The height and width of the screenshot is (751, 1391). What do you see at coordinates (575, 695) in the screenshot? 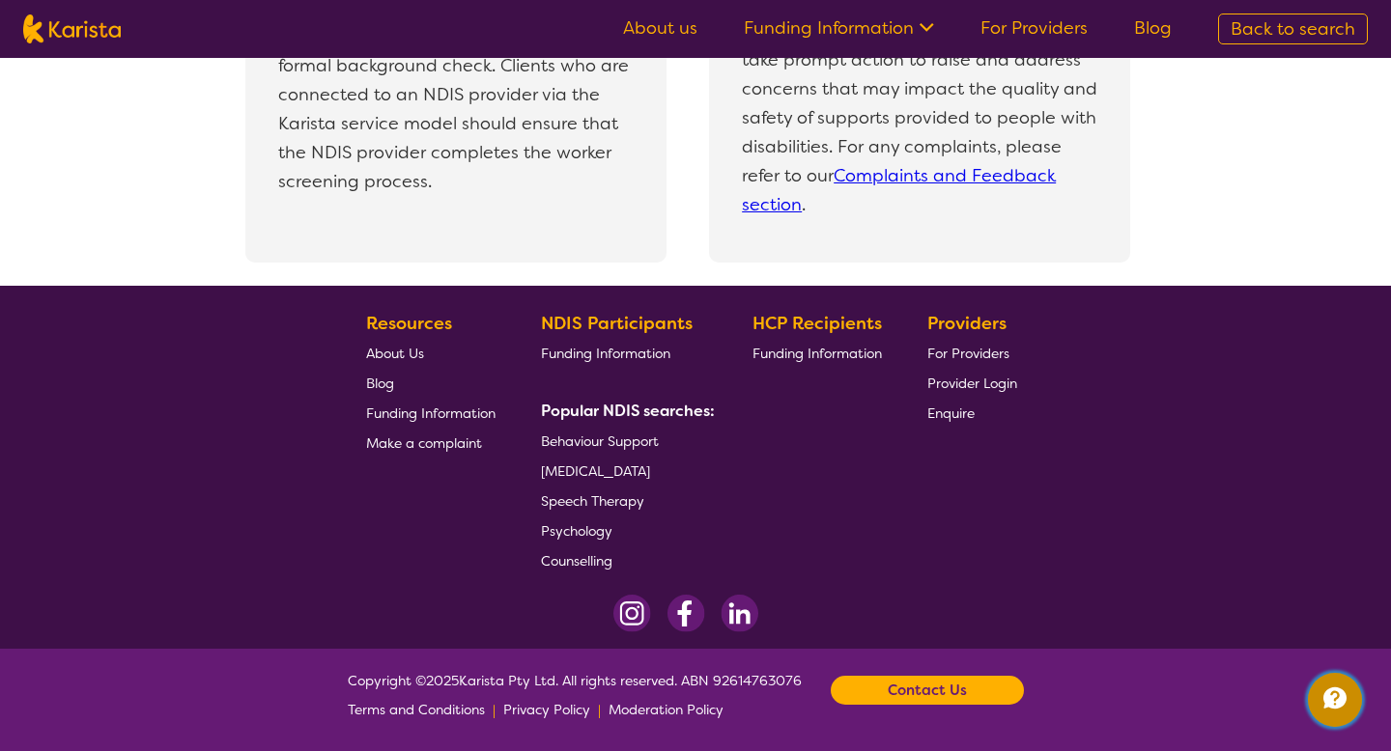
I see `span: Copyright © 2025 Karista Pty Ltd. All rights reserved. ABN 92614763076` at bounding box center [575, 695].